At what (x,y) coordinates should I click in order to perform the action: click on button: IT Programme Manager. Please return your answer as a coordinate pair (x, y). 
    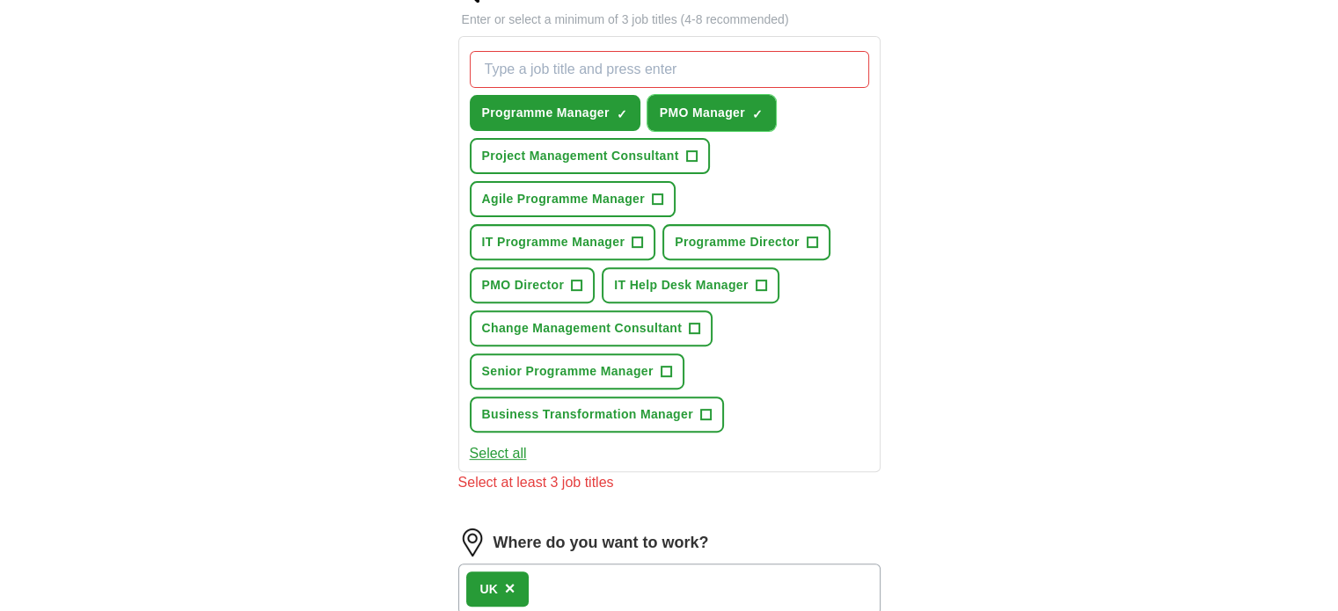
    Looking at the image, I should click on (563, 242).